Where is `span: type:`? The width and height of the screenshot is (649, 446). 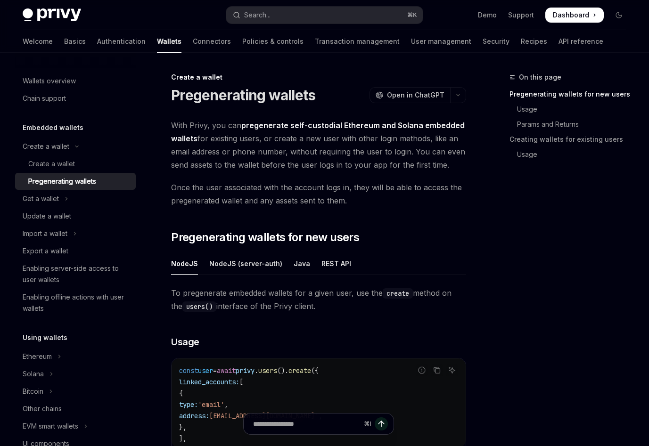
span: type: is located at coordinates (188, 405).